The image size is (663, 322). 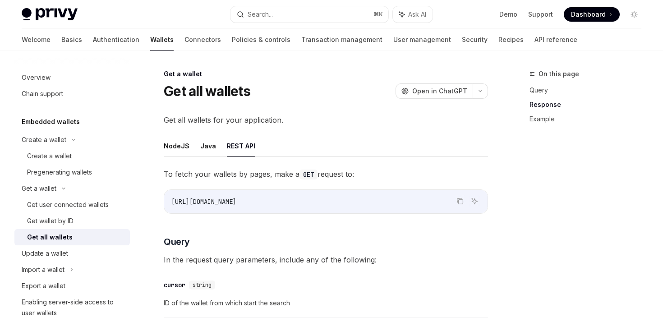 What do you see at coordinates (460, 201) in the screenshot?
I see `button: Copy the contents from the code block` at bounding box center [460, 201].